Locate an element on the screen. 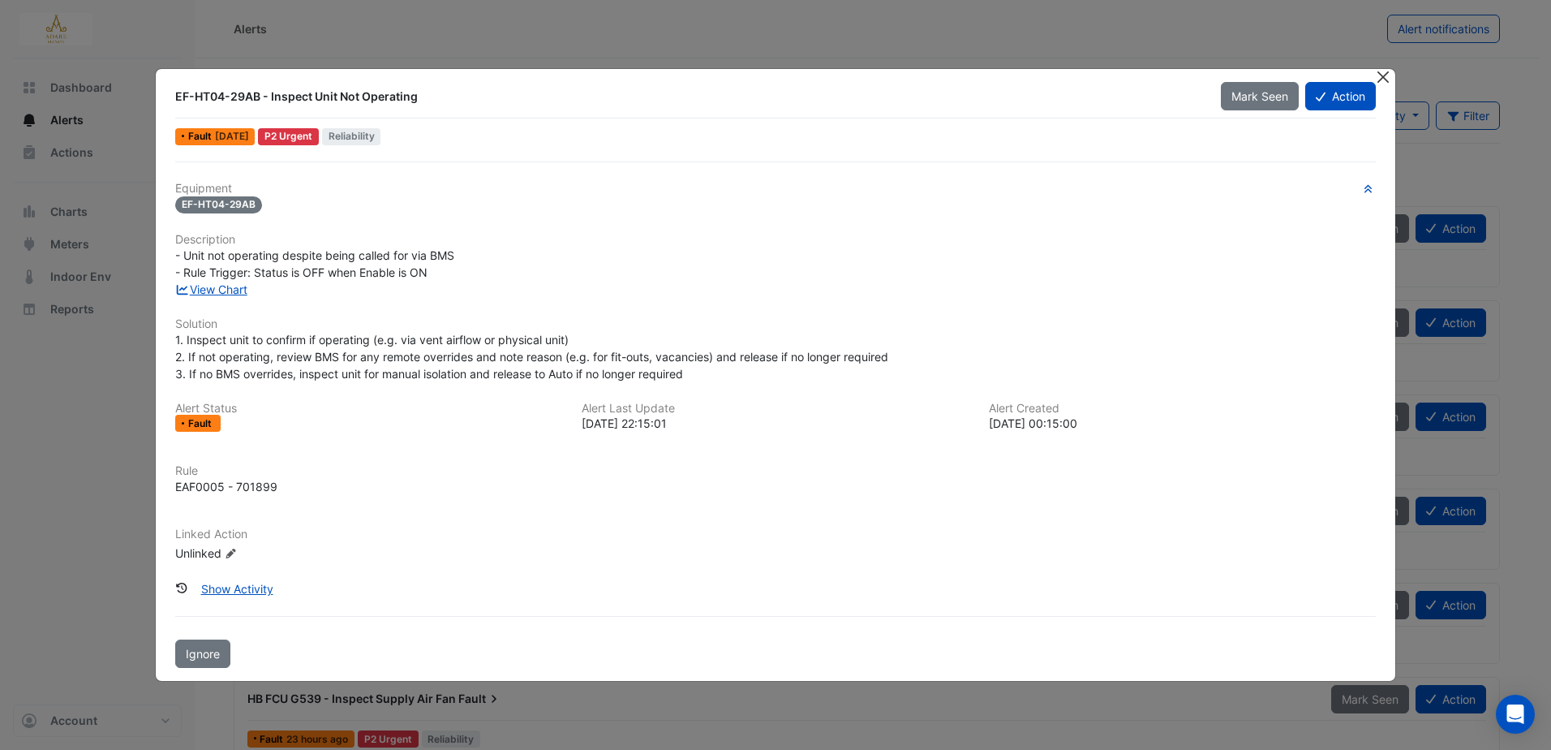 The image size is (1551, 750). span: - Unit not operating despite being called for via BMS - Rule Trigger: Status is OFF when Enable i... is located at coordinates (315, 264).